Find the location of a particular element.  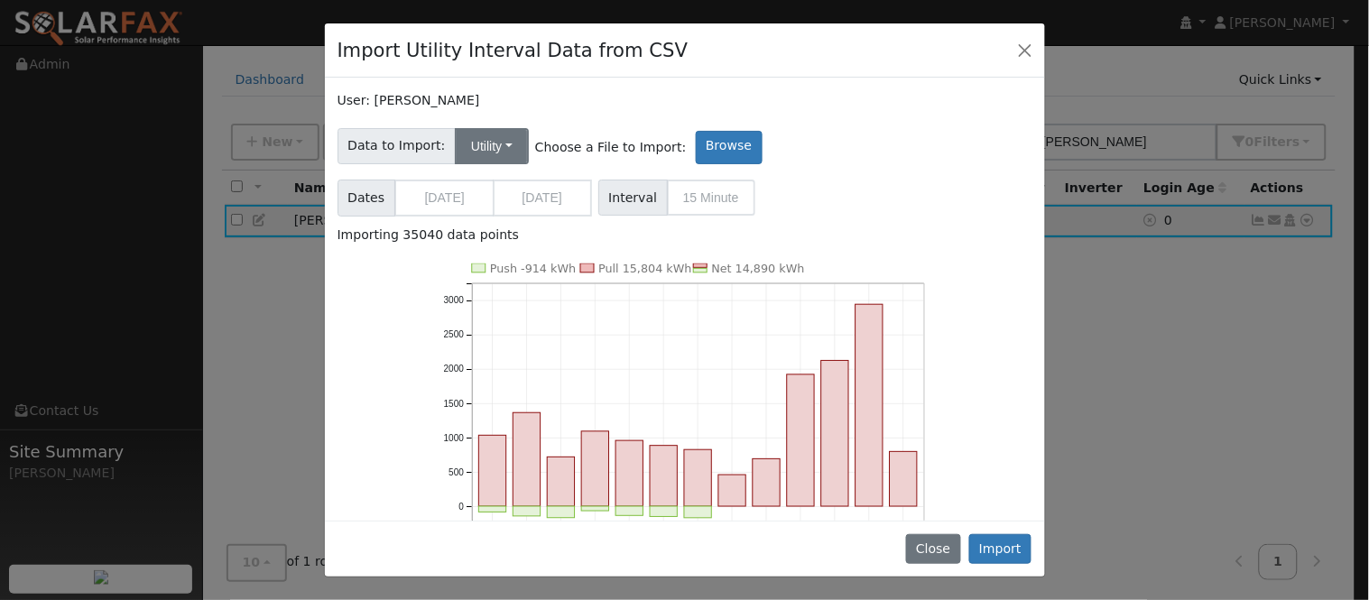

button: Utility is located at coordinates (492, 146).